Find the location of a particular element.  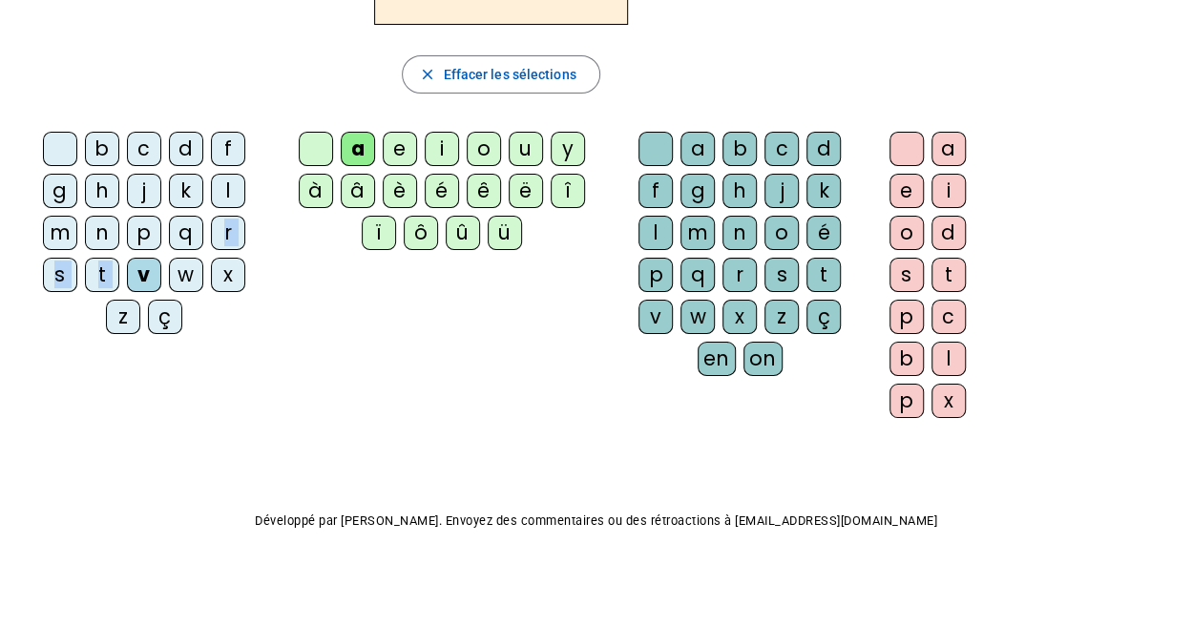

div: è is located at coordinates (400, 191).